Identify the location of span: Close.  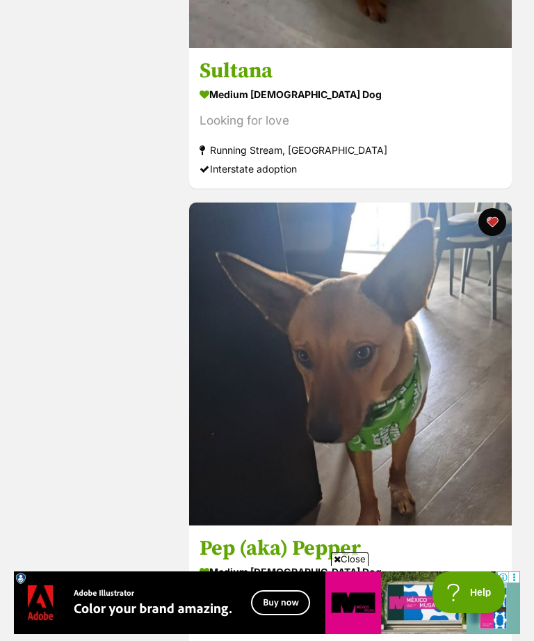
(350, 559).